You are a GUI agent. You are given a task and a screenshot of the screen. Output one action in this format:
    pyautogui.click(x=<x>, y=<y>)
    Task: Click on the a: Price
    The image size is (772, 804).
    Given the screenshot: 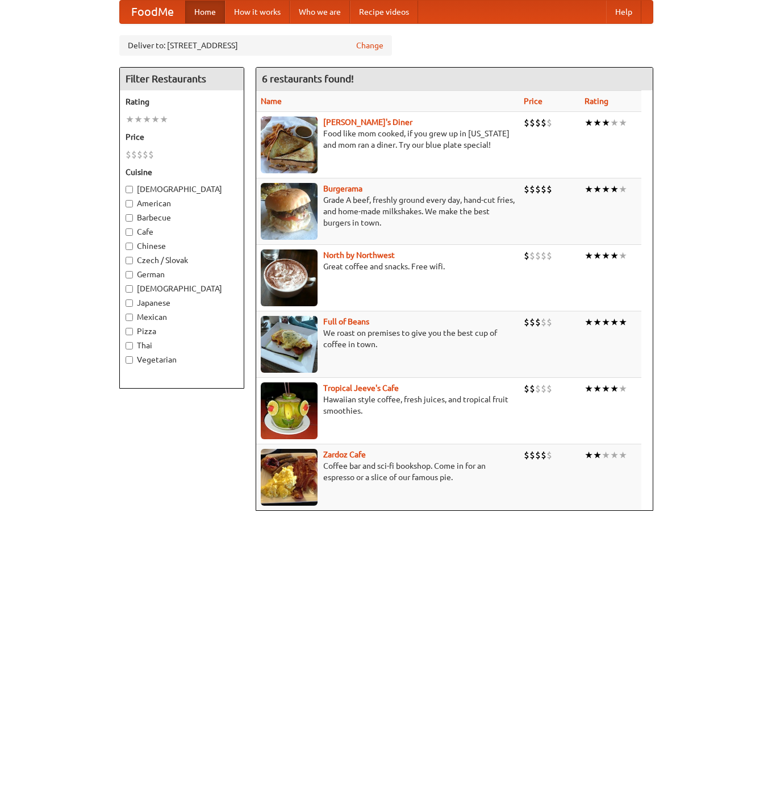 What is the action you would take?
    pyautogui.click(x=533, y=101)
    